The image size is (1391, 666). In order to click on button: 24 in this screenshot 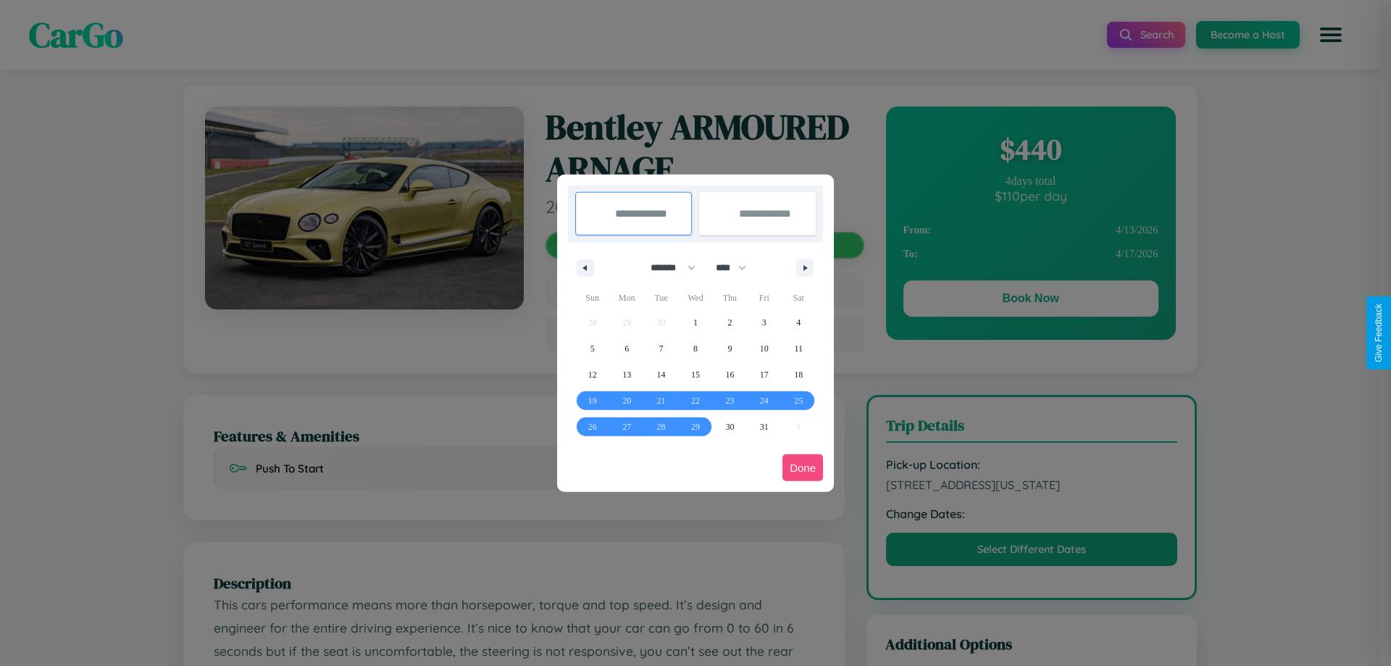, I will do `click(763, 401)`.